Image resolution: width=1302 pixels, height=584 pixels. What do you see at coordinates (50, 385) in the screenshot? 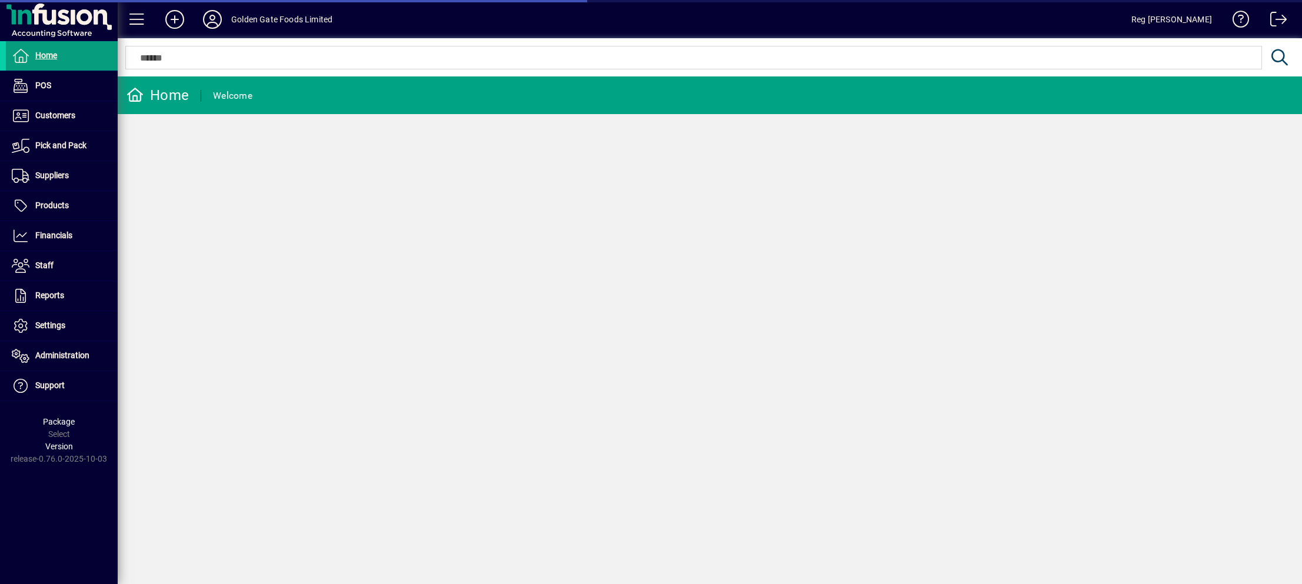
I see `span: Support` at bounding box center [50, 385].